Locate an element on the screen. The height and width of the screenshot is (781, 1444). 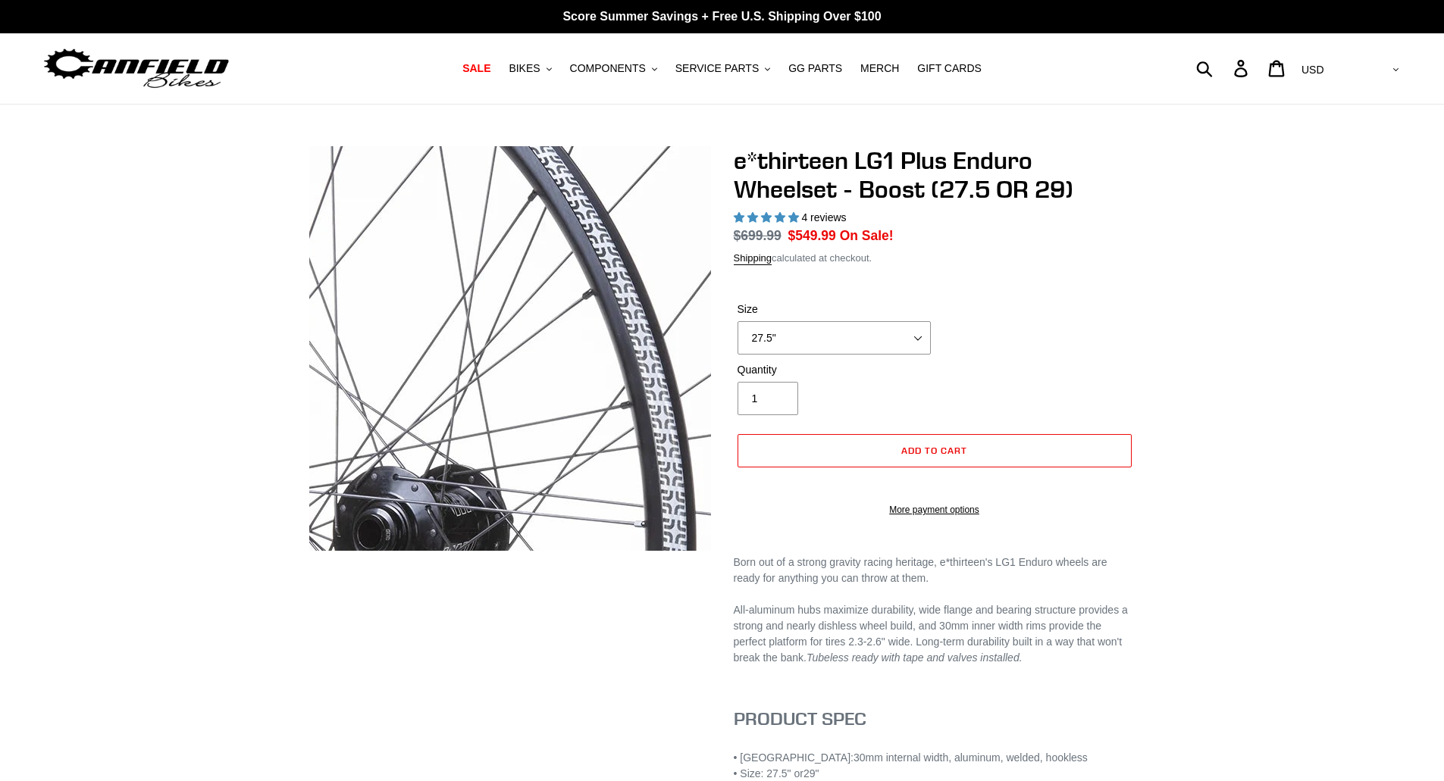
span: Add to cart is located at coordinates (934, 450).